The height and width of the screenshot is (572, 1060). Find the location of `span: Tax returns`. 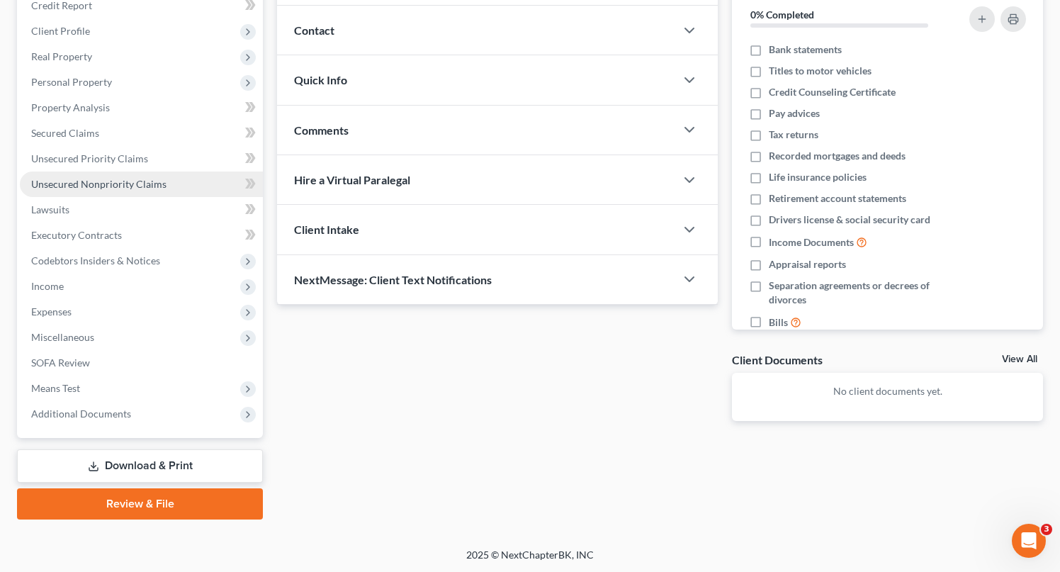

span: Tax returns is located at coordinates (794, 135).